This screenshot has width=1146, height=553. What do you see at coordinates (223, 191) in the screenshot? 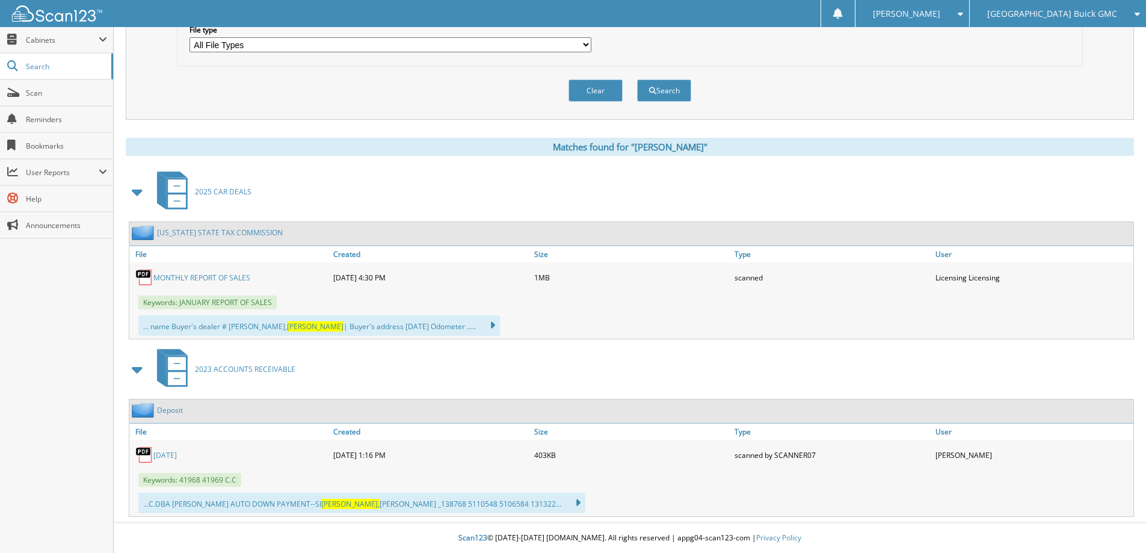
I see `span: 2025 CAR DEALS` at bounding box center [223, 191].